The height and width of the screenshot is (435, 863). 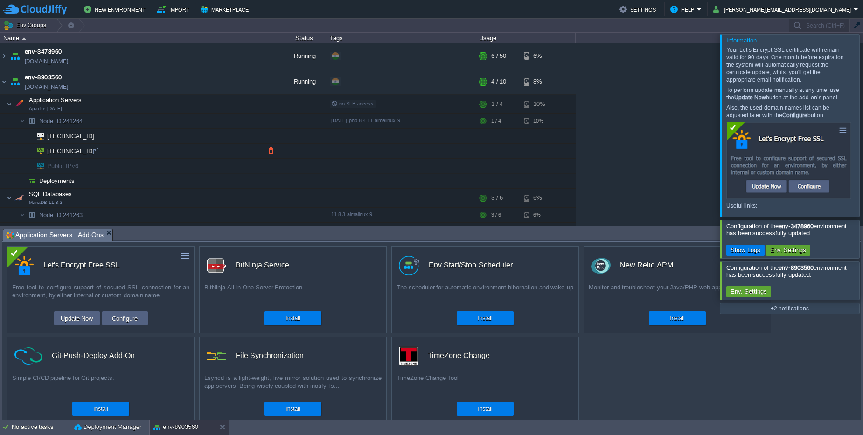 I want to click on div: BitNinja Service, so click(x=262, y=265).